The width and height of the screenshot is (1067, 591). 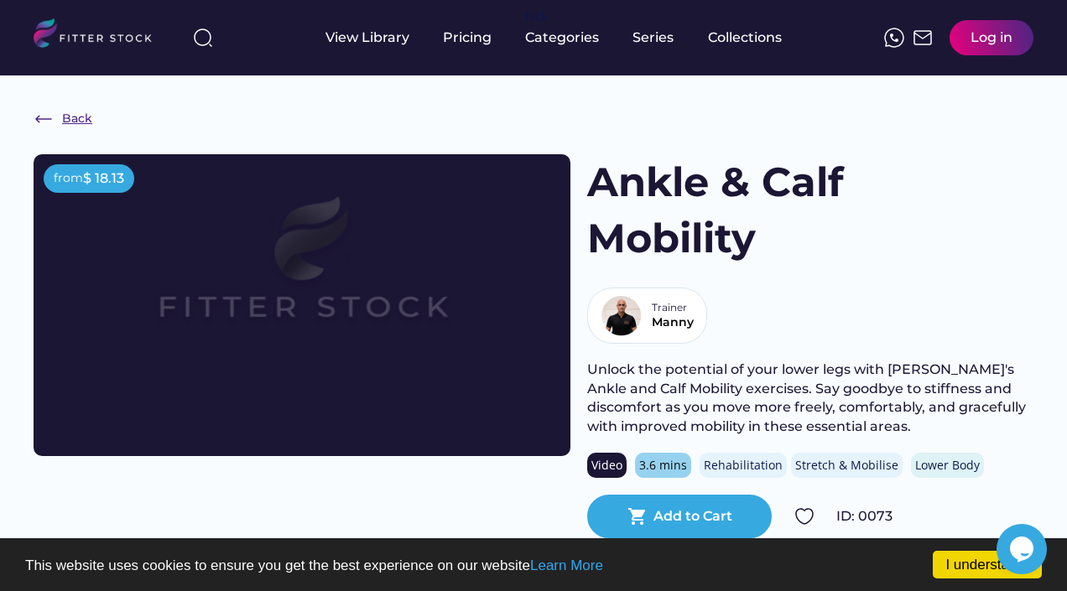 What do you see at coordinates (637, 517) in the screenshot?
I see `text: shopping_cart` at bounding box center [637, 517].